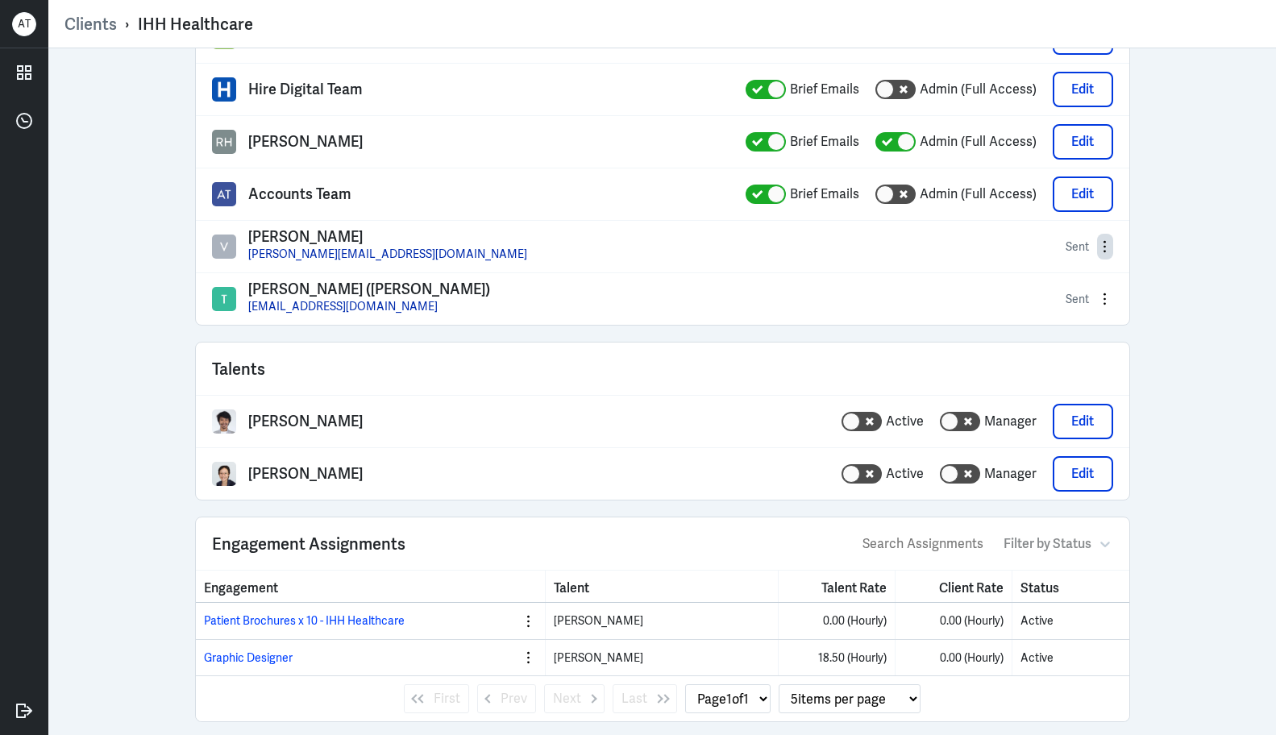 Image resolution: width=1276 pixels, height=735 pixels. What do you see at coordinates (836, 658) in the screenshot?
I see `div: 18.50 (Hourly)` at bounding box center [836, 658].